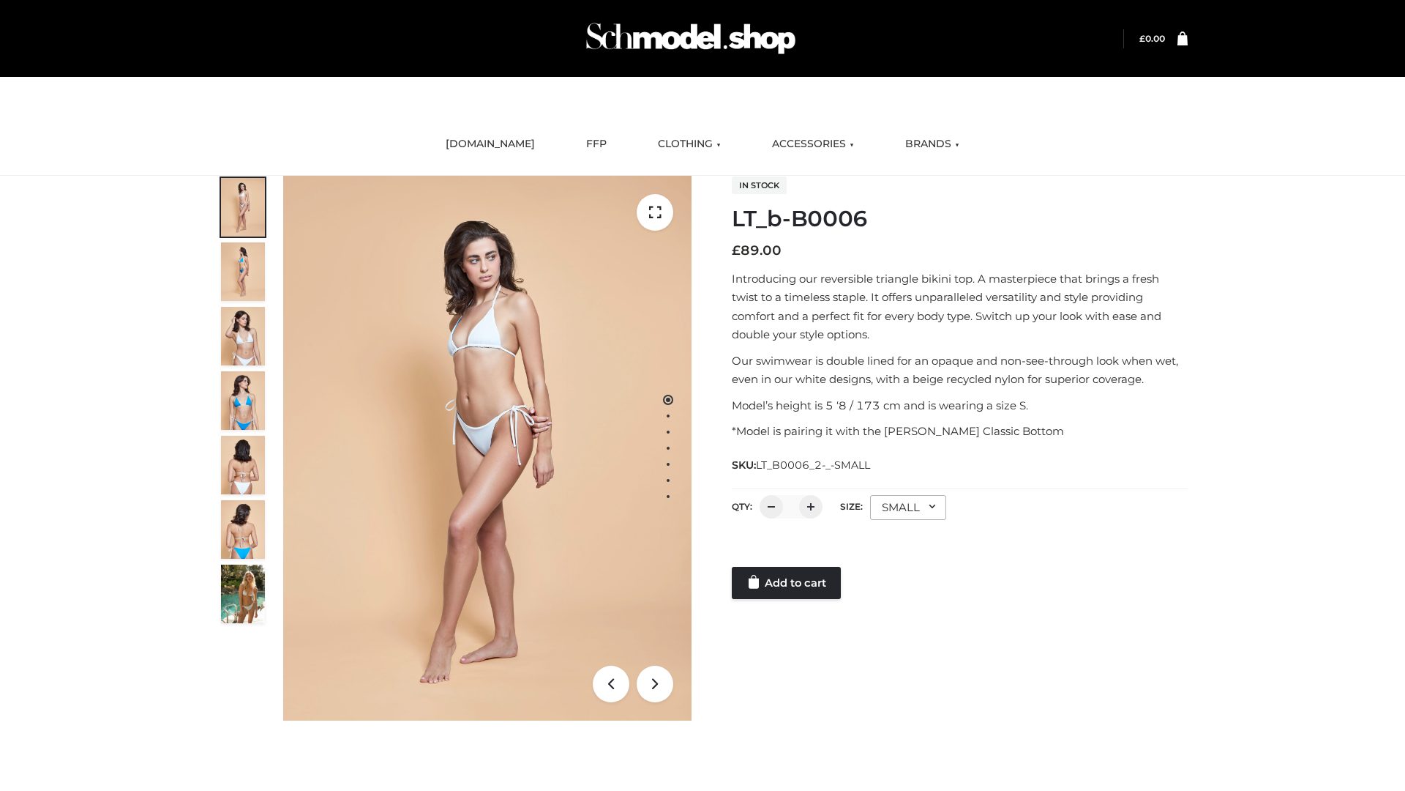  I want to click on span: In stock, so click(759, 185).